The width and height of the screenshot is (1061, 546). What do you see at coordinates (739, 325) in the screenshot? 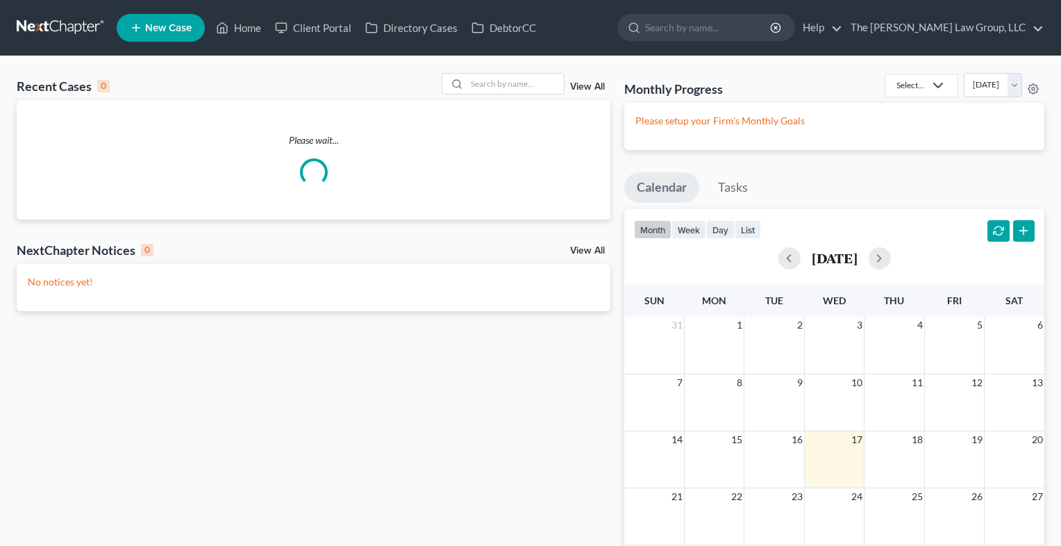
I see `span: 1` at bounding box center [739, 325].